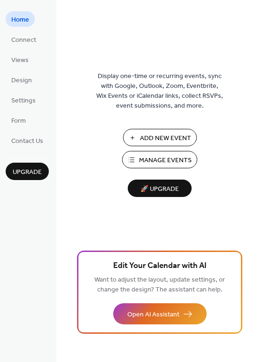  Describe the element at coordinates (160, 188) in the screenshot. I see `button: 🚀 Upgrade` at that location.